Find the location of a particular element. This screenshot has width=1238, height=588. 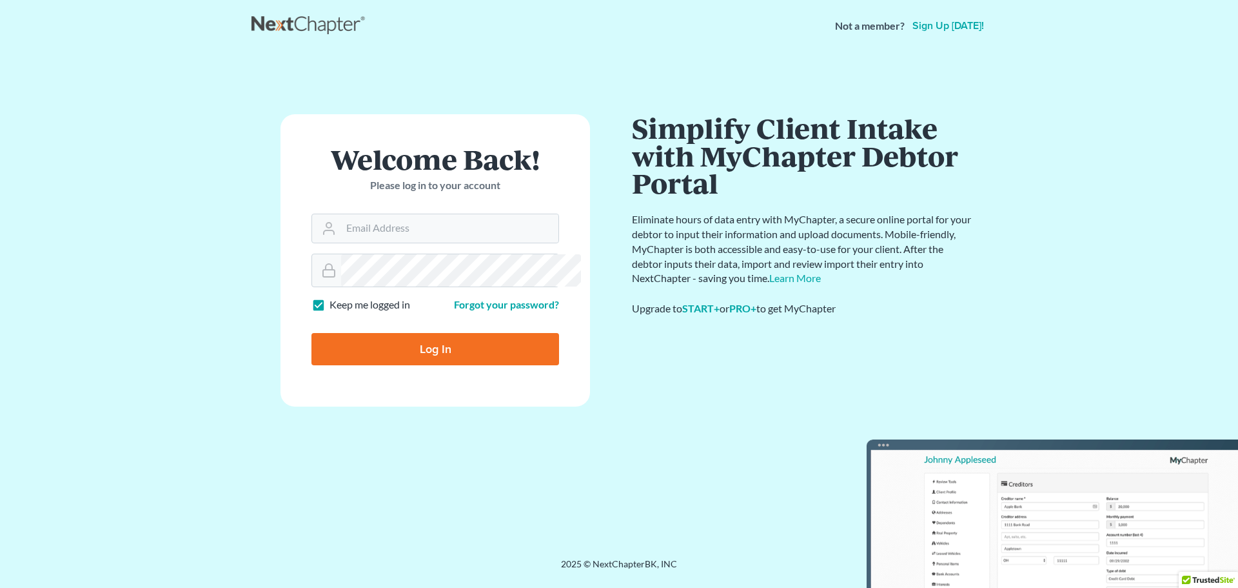

h1: Simplify Client Intake with MyChapter Debtor Portal is located at coordinates (803, 155).